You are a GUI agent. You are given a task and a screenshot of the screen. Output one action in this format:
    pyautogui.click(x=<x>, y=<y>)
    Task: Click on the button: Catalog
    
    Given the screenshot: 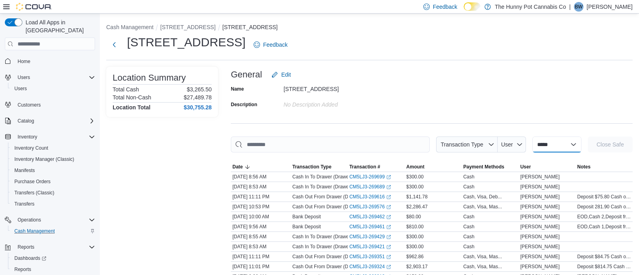 What is the action you would take?
    pyautogui.click(x=26, y=121)
    